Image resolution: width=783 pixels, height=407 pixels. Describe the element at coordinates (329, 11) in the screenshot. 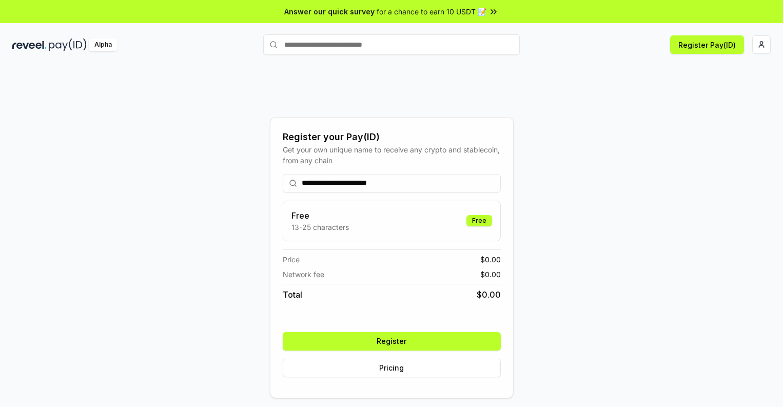

I see `span: Answer our quick survey` at that location.